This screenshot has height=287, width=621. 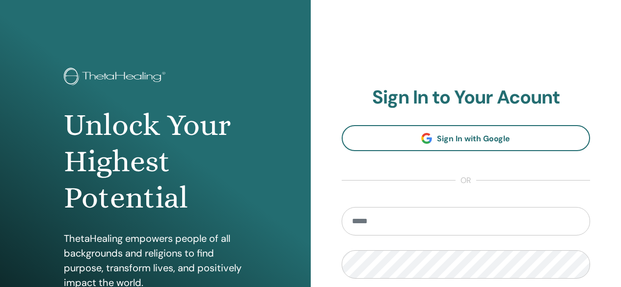 What do you see at coordinates (473, 138) in the screenshot?
I see `span: Sign In with Google` at bounding box center [473, 138].